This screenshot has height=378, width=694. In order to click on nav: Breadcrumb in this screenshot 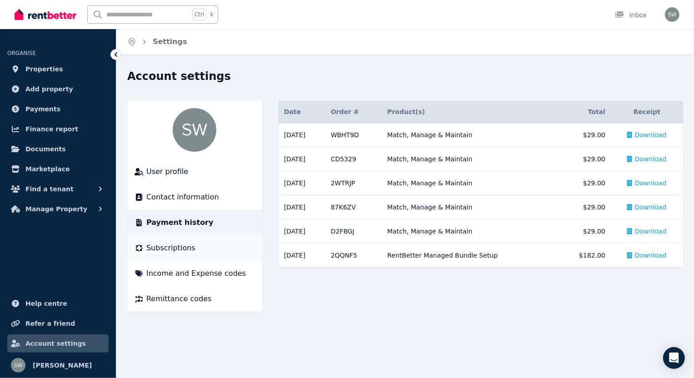, I will do `click(157, 42)`.